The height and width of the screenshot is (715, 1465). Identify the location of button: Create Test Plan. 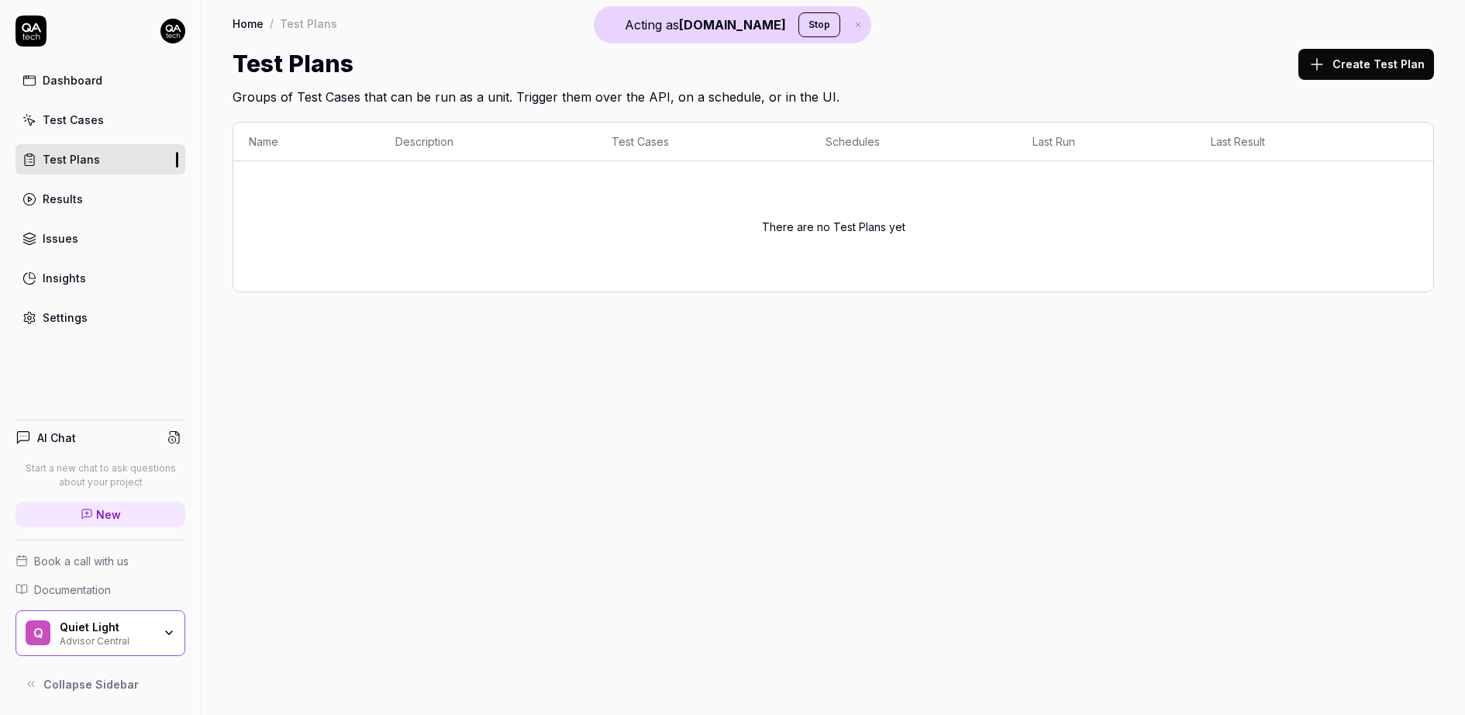
(1366, 64).